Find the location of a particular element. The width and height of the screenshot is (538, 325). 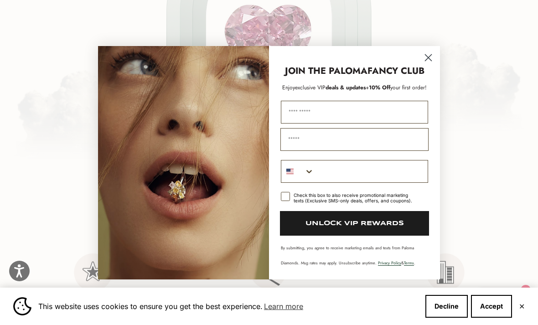

img: Cookie banner is located at coordinates (22, 306).